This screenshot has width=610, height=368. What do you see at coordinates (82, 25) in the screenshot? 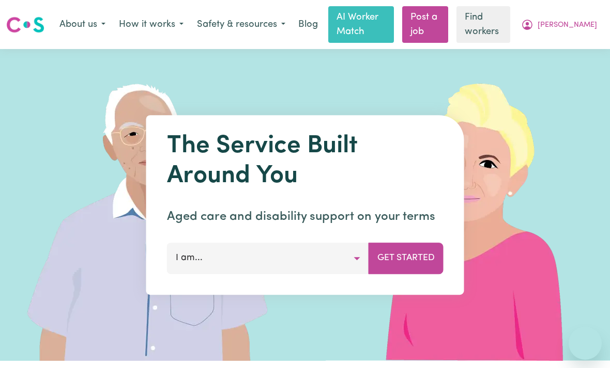
I see `button: About us` at bounding box center [82, 25].